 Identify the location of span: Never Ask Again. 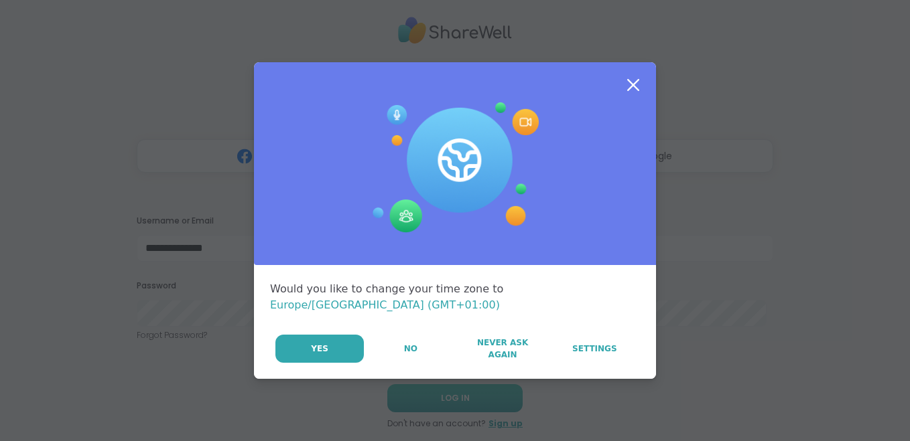
(502, 349).